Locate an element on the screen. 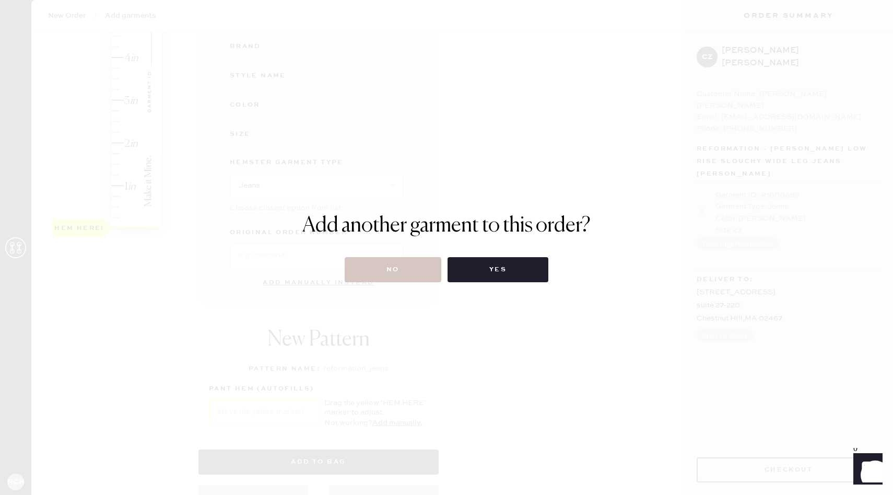  button: No is located at coordinates (393, 269).